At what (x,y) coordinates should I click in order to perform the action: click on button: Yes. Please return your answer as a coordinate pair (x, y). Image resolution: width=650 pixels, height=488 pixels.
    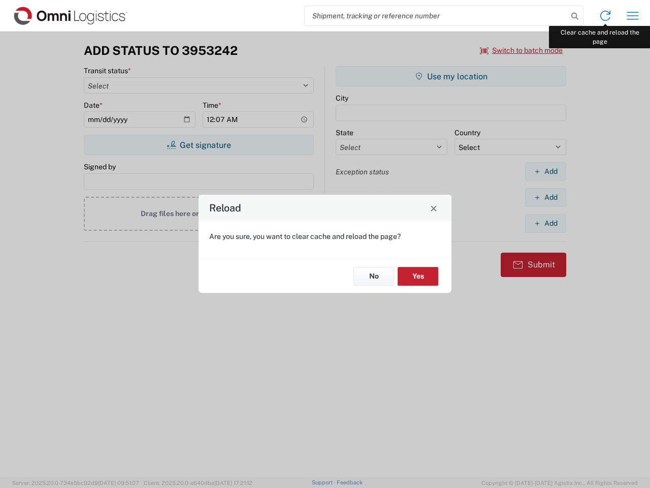
    Looking at the image, I should click on (418, 276).